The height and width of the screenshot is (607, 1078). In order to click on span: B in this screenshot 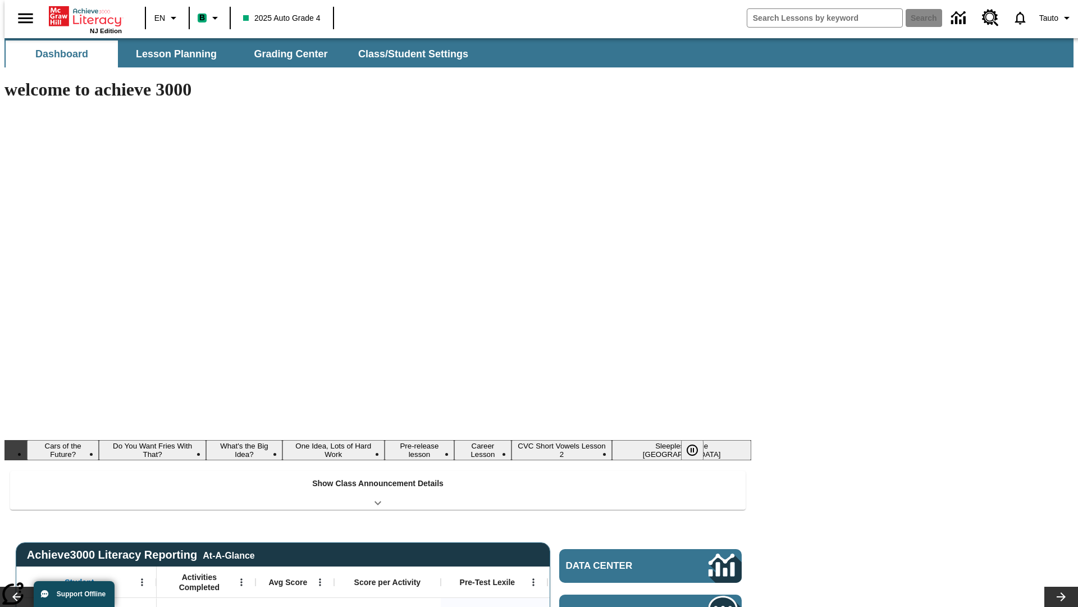, I will do `click(202, 17)`.